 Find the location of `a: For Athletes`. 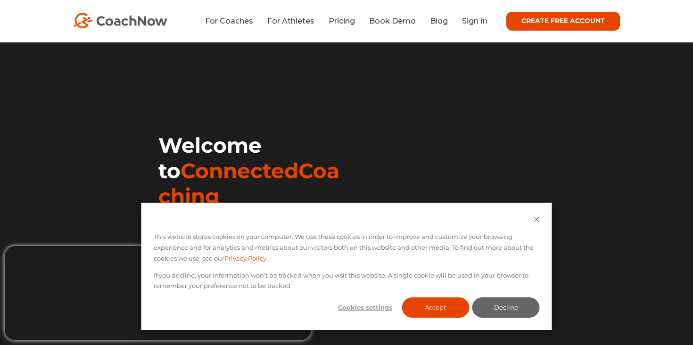

a: For Athletes is located at coordinates (291, 21).